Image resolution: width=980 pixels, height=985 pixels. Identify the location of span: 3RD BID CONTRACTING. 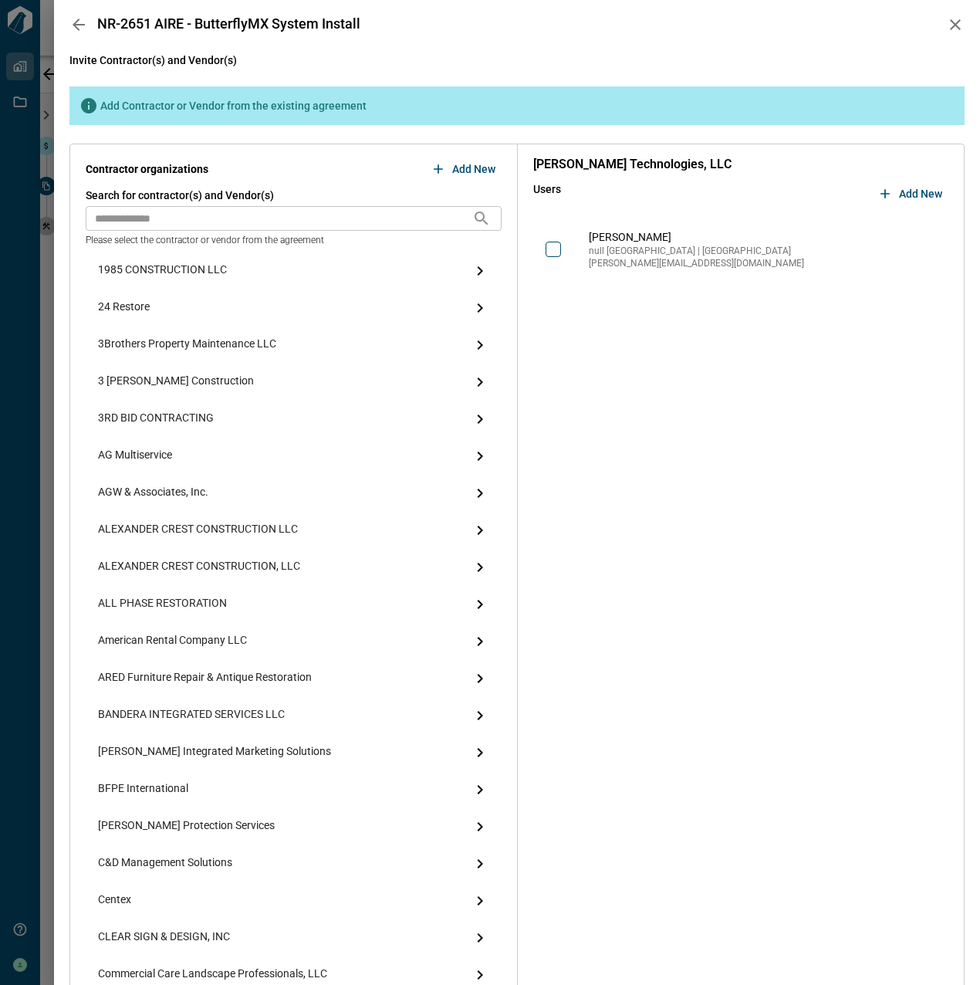
(156, 419).